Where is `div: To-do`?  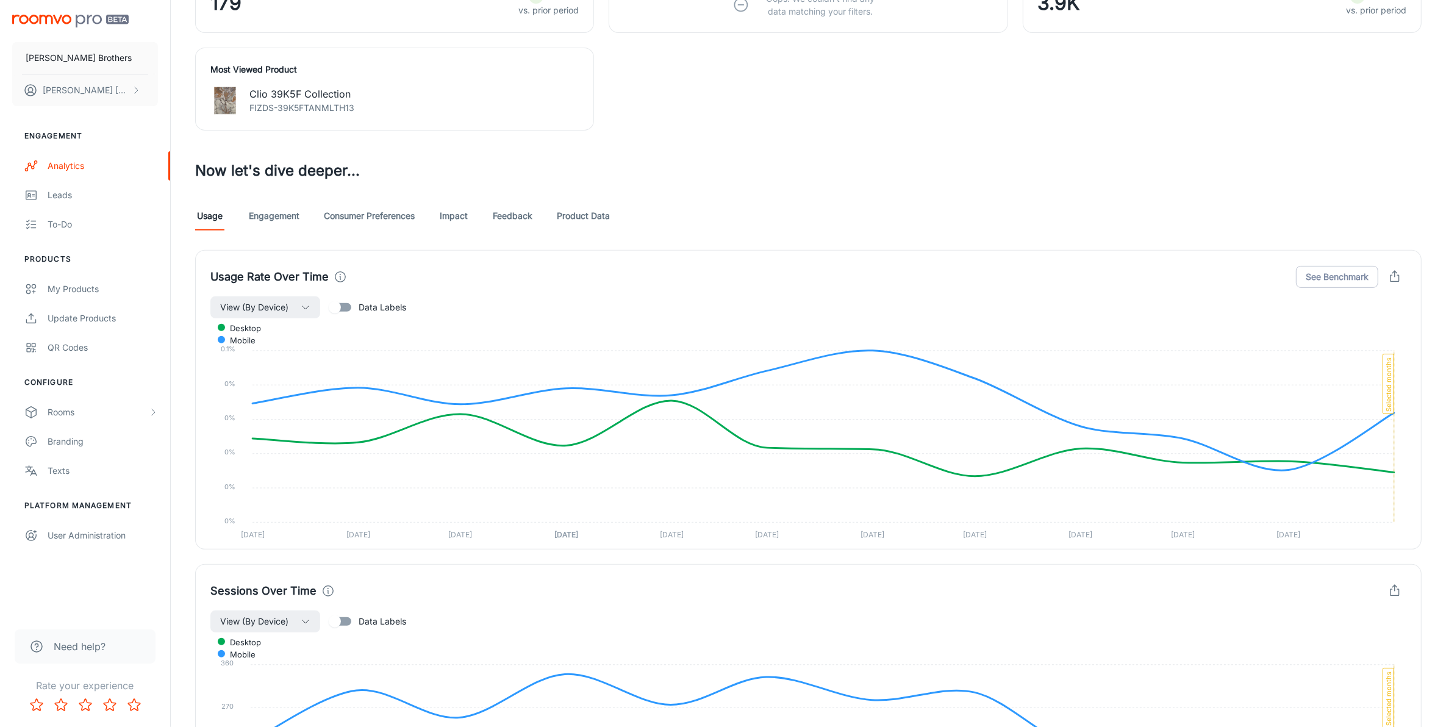
div: To-do is located at coordinates (102, 224).